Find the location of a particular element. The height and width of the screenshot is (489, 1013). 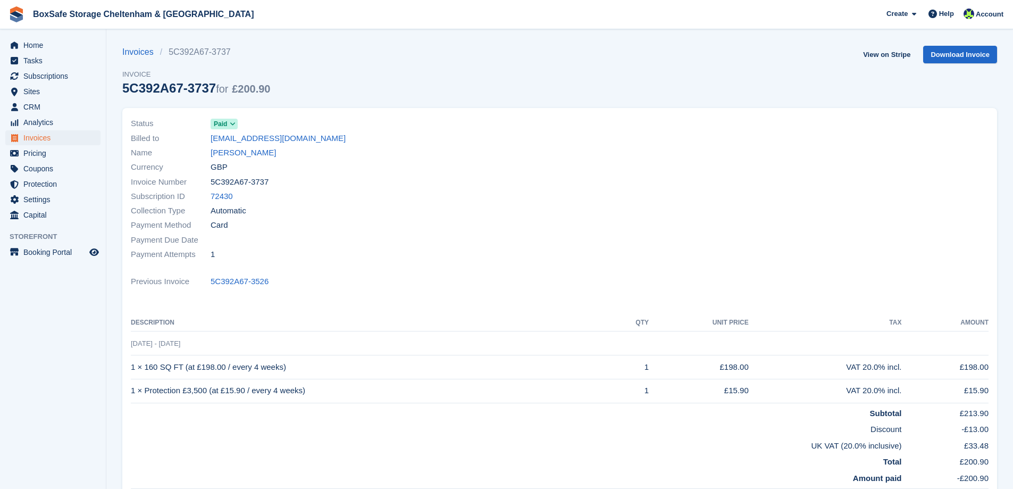

span: £200.90 is located at coordinates (251, 89).